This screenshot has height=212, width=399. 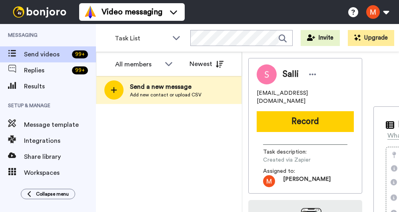 What do you see at coordinates (40, 12) in the screenshot?
I see `img: bj-logo-header-white.svg` at bounding box center [40, 12].